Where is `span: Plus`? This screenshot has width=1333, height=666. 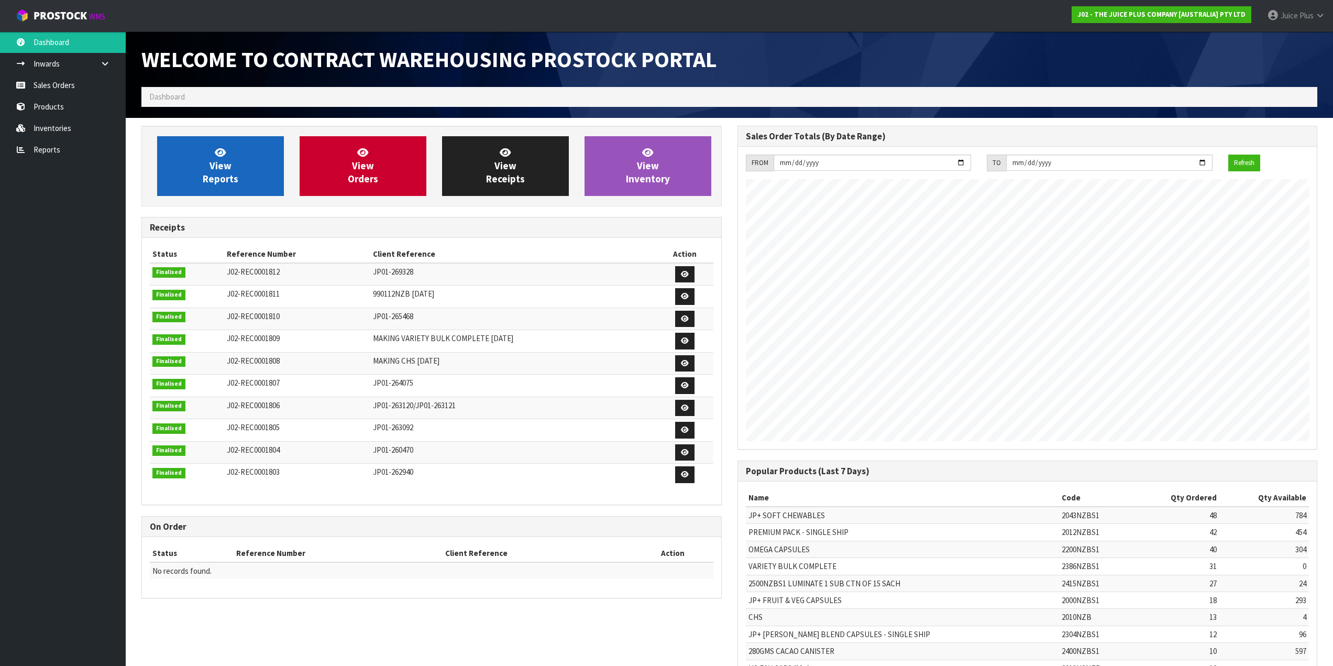 span: Plus is located at coordinates (1306, 15).